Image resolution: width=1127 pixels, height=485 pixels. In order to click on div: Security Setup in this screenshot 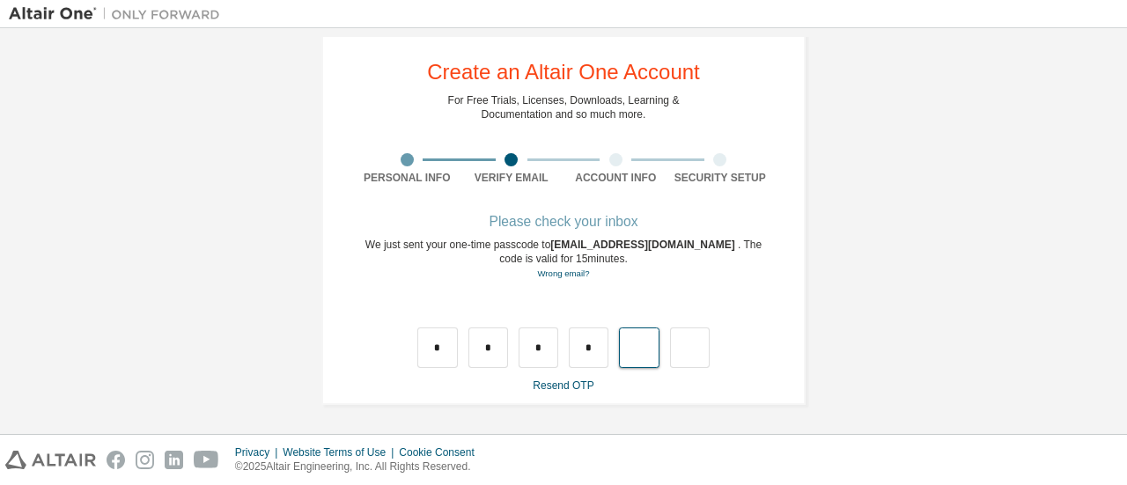, I will do `click(720, 178)`.